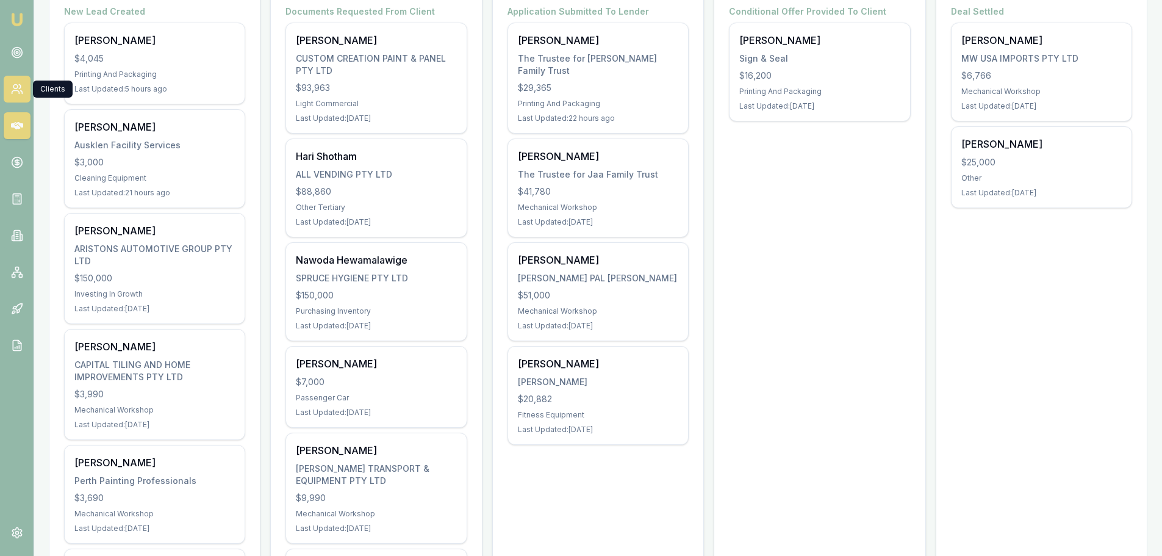 The width and height of the screenshot is (1162, 556). What do you see at coordinates (154, 255) in the screenshot?
I see `div: ARISTONS AUTOMOTIVE GROUP PTY LTD` at bounding box center [154, 255].